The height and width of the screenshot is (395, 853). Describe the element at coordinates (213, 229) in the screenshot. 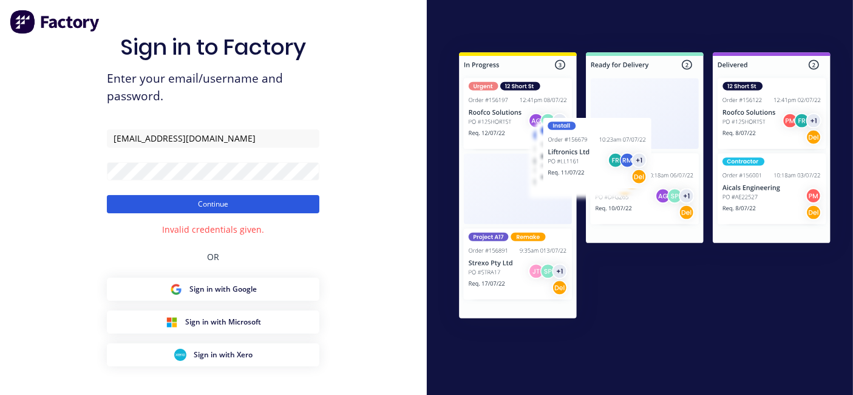

I see `div: Invalid credentials given.` at that location.